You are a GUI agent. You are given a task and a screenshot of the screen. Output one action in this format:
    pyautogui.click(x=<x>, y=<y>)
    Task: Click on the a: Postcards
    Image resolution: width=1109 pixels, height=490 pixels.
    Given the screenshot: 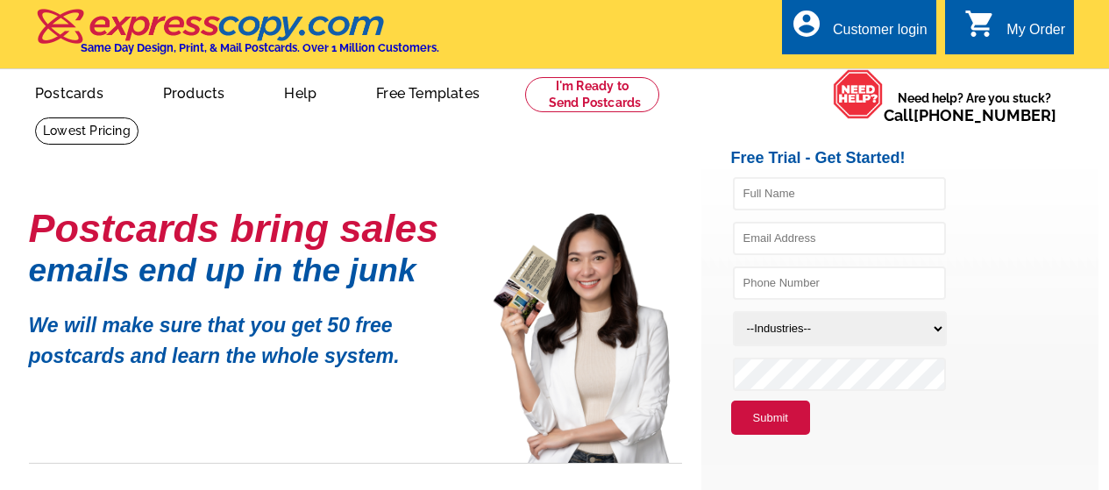 What is the action you would take?
    pyautogui.click(x=69, y=91)
    